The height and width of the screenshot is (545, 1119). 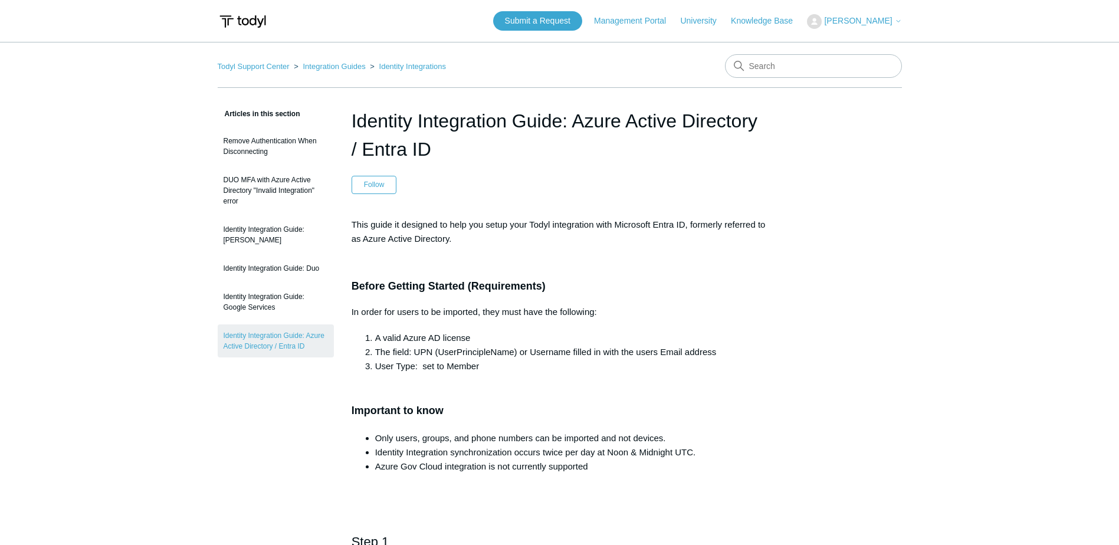 I want to click on a: Remove Authentication When Disconnecting, so click(x=276, y=146).